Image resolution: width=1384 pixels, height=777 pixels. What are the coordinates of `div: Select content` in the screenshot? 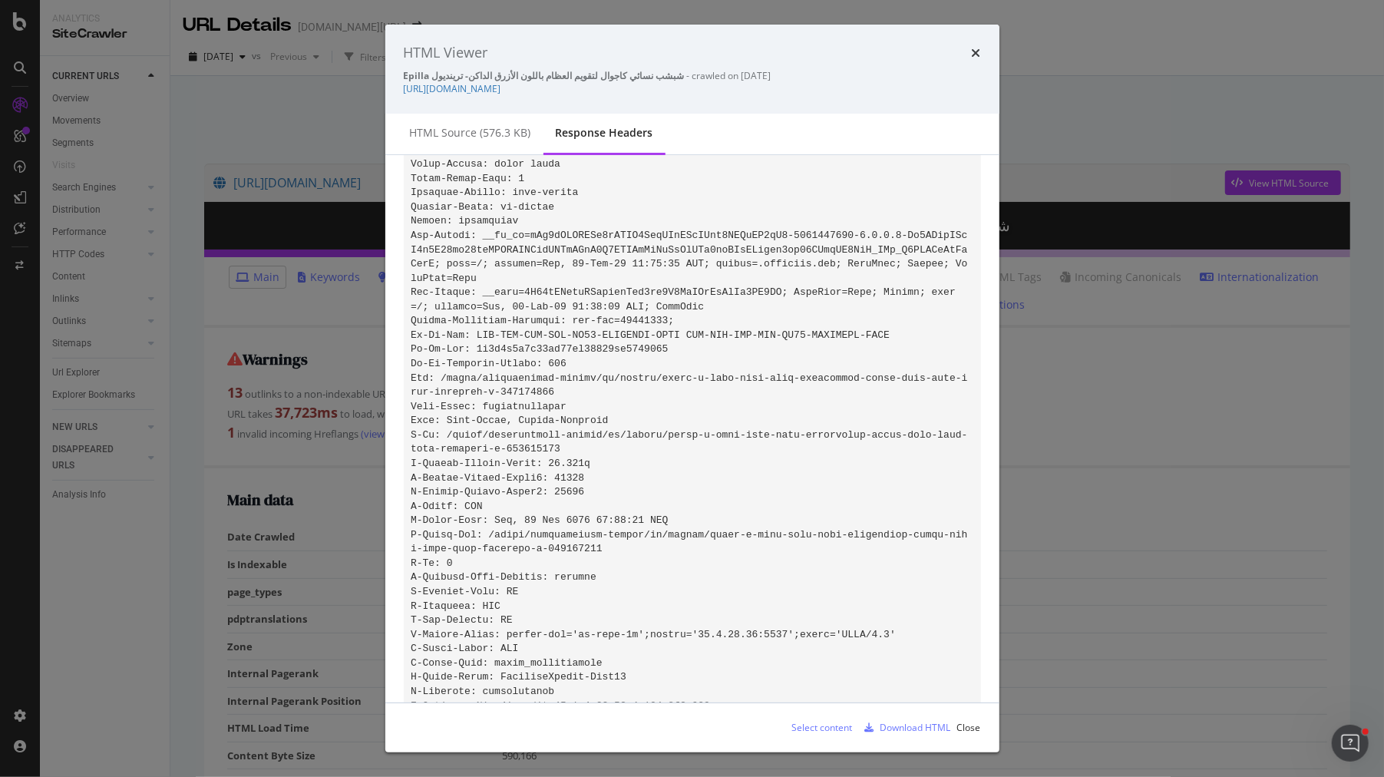 It's located at (822, 727).